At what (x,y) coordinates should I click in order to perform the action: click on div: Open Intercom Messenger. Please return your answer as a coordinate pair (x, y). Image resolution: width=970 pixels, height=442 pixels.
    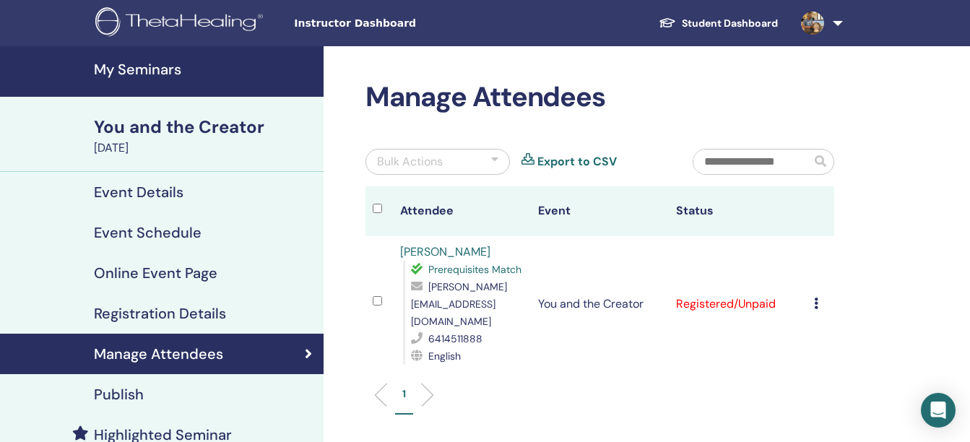
    Looking at the image, I should click on (939, 410).